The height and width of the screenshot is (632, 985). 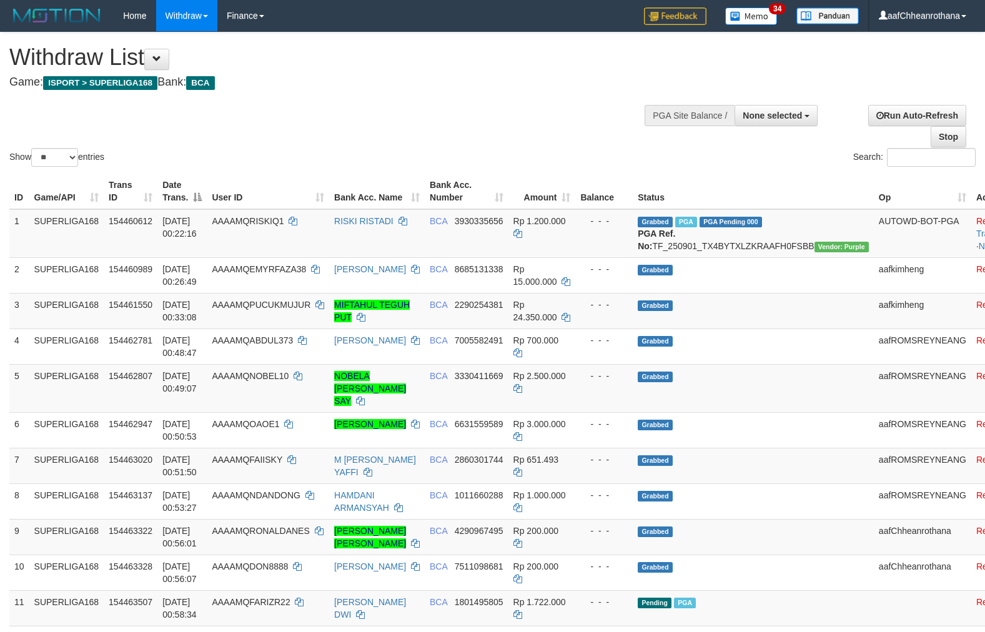 I want to click on th: Balance, so click(x=604, y=191).